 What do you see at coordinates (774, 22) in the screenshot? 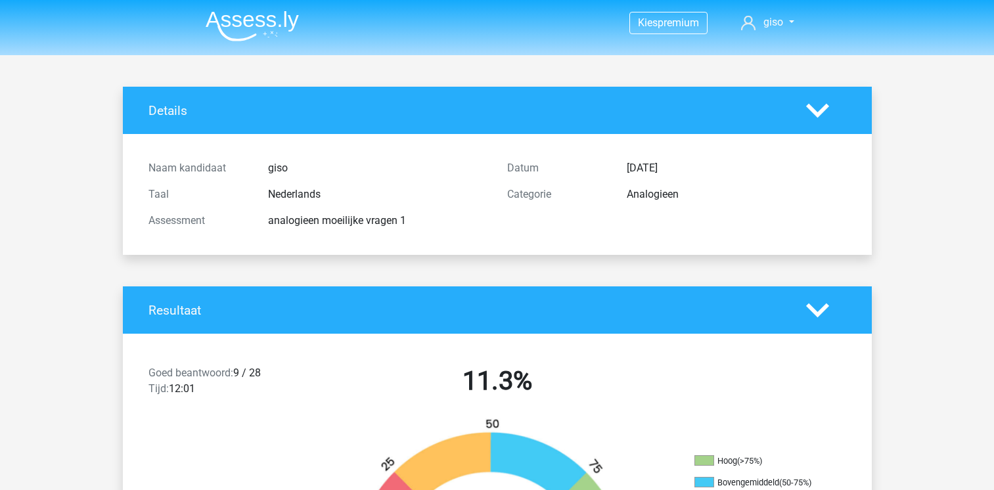
I see `span: giso` at bounding box center [774, 22].